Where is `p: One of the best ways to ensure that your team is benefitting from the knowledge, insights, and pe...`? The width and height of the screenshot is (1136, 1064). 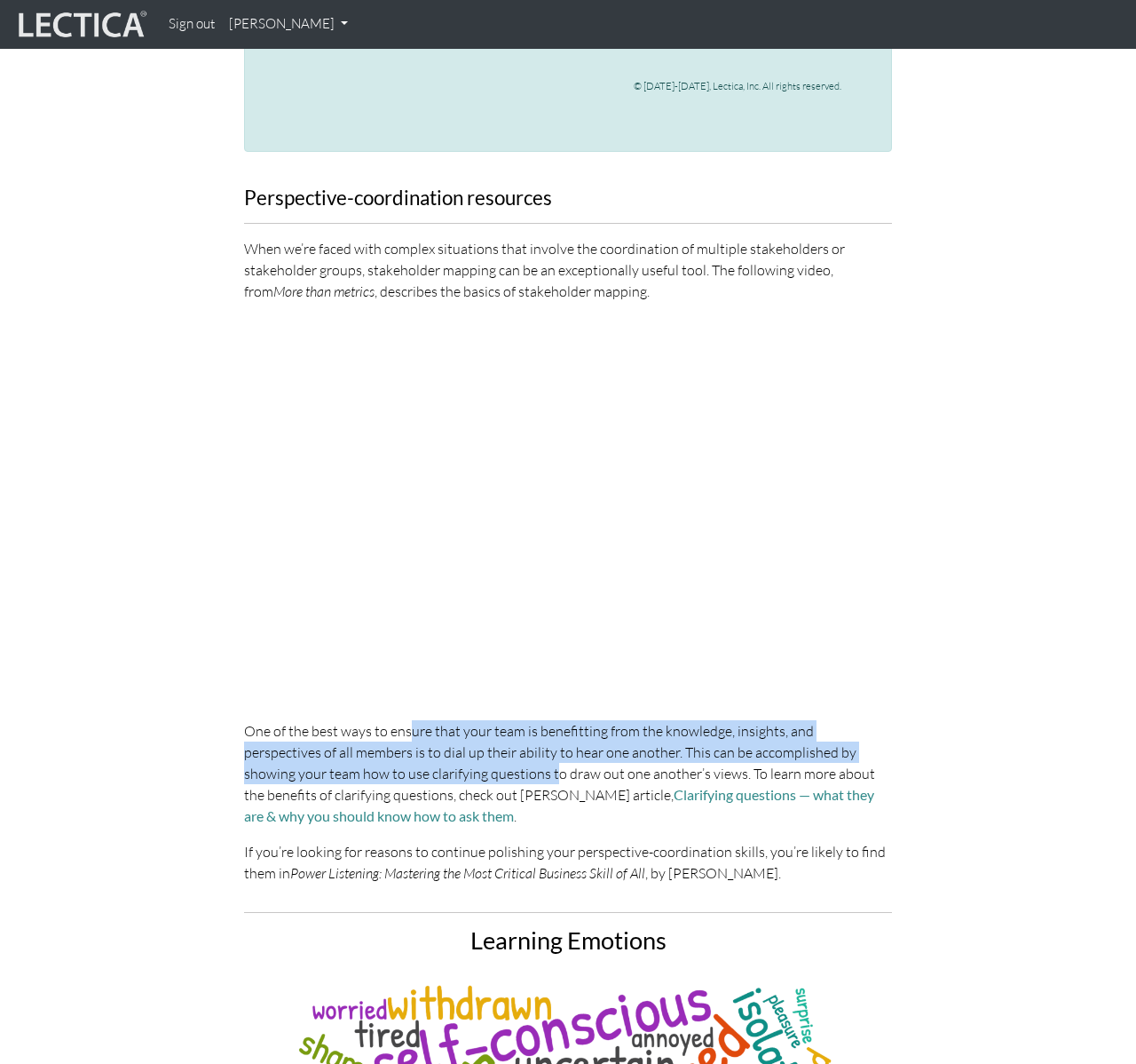 p: One of the best ways to ensure that your team is benefitting from the knowledge, insights, and pe... is located at coordinates (568, 773).